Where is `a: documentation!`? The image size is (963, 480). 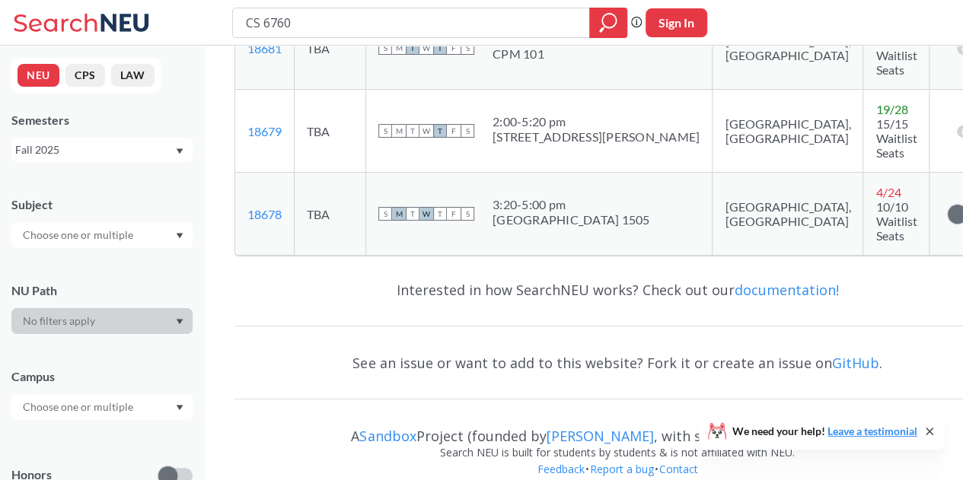
a: documentation! is located at coordinates (785, 290).